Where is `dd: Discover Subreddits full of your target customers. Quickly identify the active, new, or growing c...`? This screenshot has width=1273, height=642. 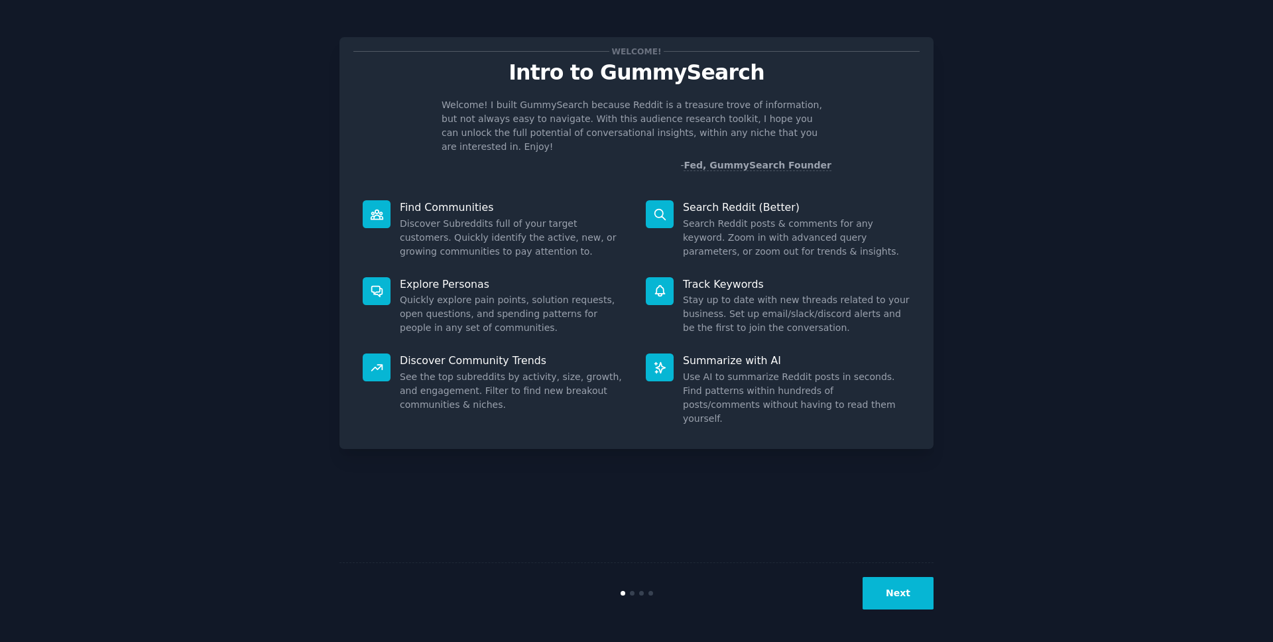
dd: Discover Subreddits full of your target customers. Quickly identify the active, new, or growing c... is located at coordinates (513, 237).